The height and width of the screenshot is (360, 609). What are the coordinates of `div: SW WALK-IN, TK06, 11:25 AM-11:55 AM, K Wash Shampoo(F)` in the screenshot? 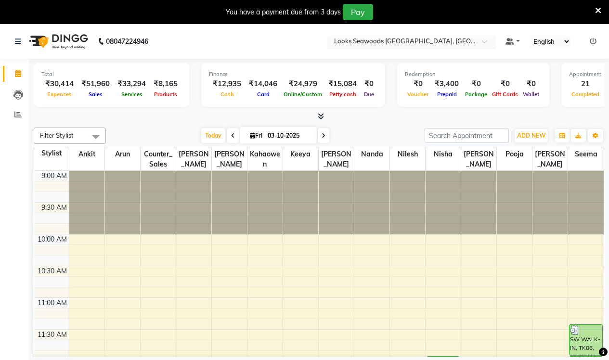 It's located at (586, 340).